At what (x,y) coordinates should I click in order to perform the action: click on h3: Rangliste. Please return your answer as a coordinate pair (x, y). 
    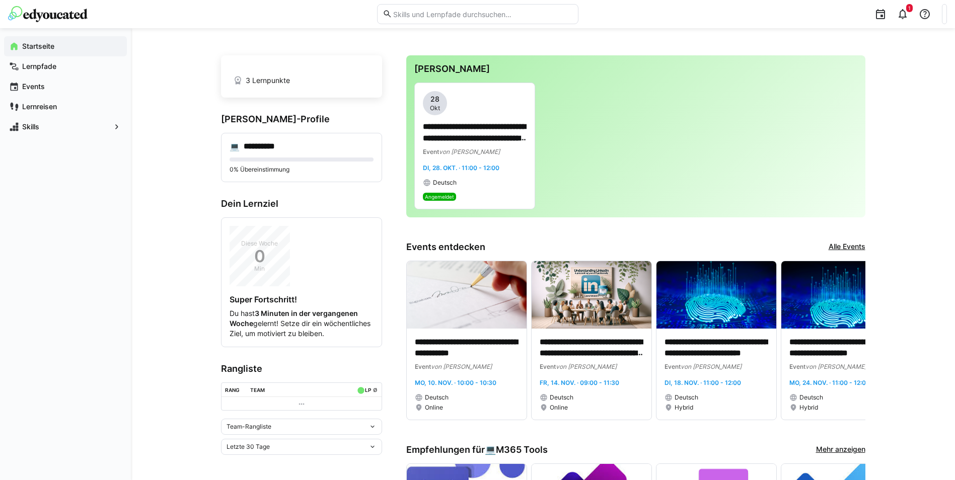
    Looking at the image, I should click on (301, 369).